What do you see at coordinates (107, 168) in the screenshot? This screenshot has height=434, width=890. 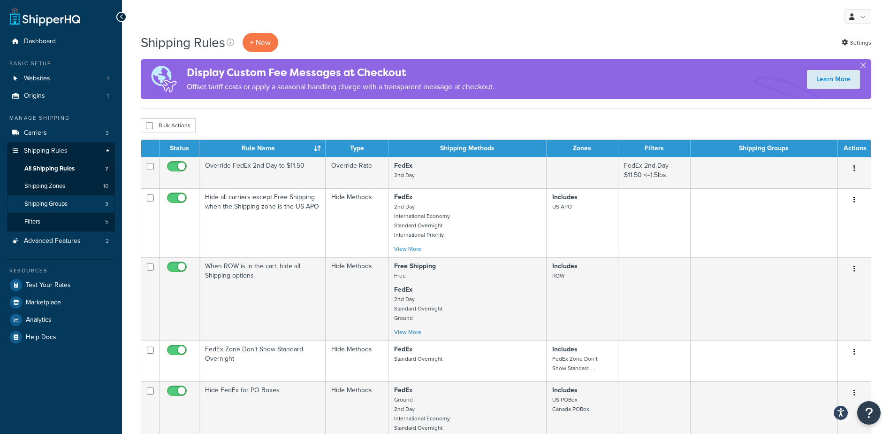 I see `span: 7` at bounding box center [107, 168].